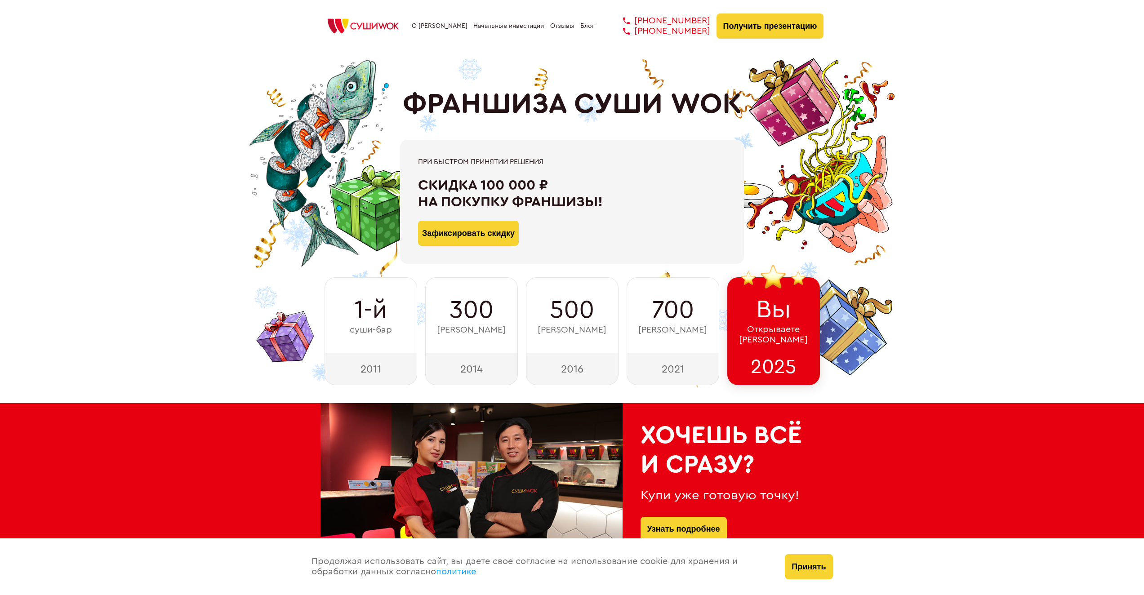  I want to click on div: 2021, so click(673, 369).